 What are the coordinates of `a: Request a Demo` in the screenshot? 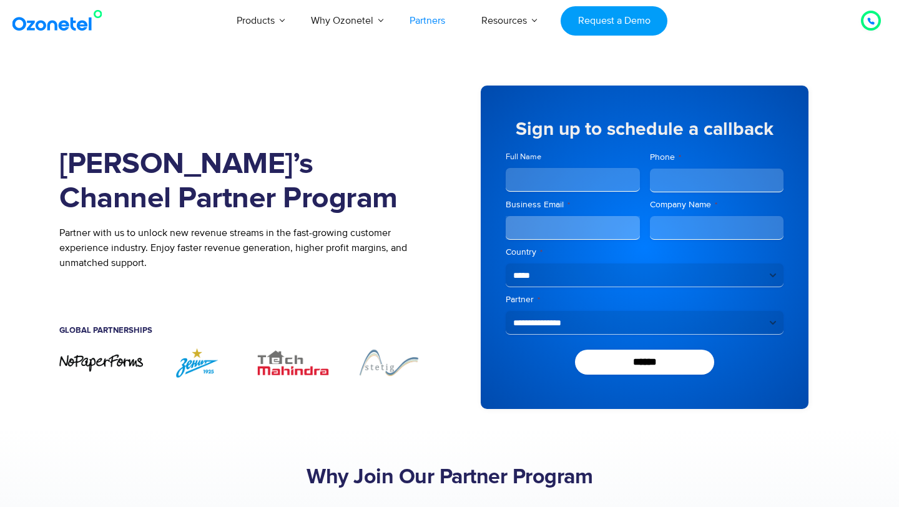 It's located at (614, 21).